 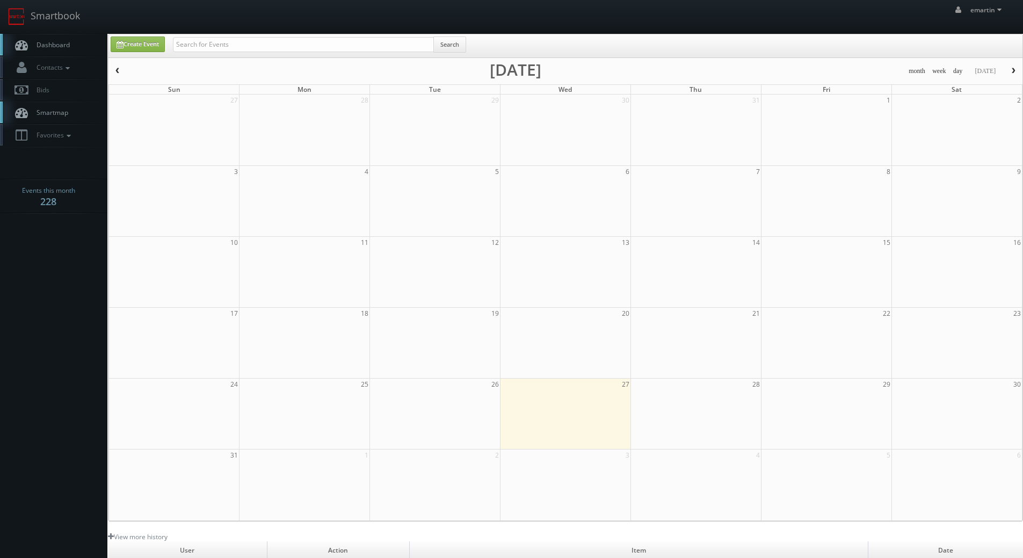 I want to click on span: 8, so click(x=888, y=171).